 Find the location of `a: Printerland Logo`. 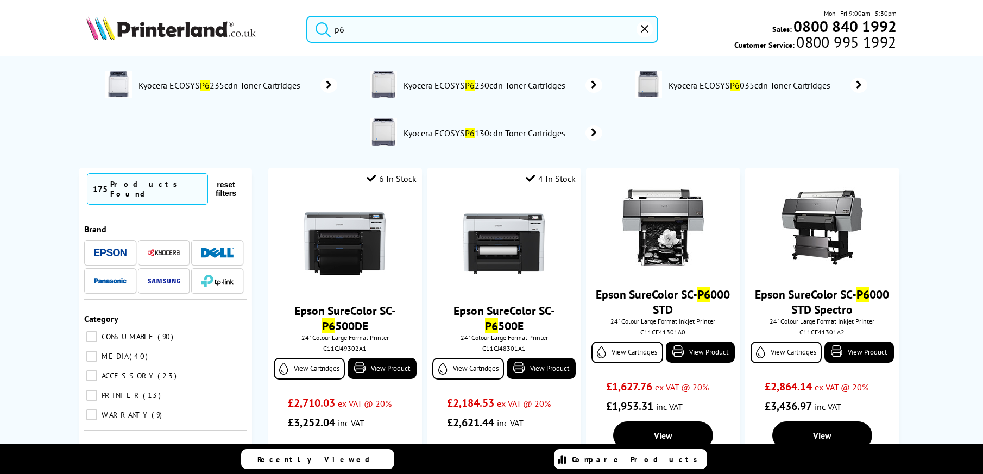

a: Printerland Logo is located at coordinates (190, 29).